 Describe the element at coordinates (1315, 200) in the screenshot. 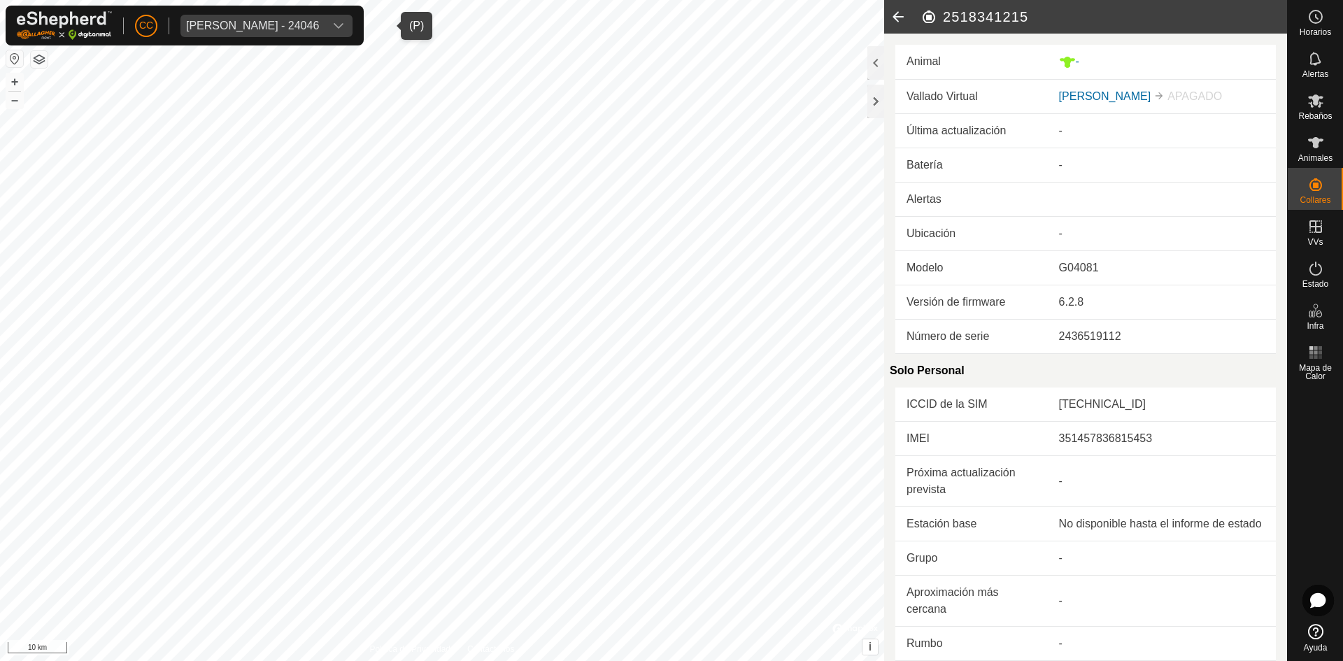

I see `span: Collares` at that location.